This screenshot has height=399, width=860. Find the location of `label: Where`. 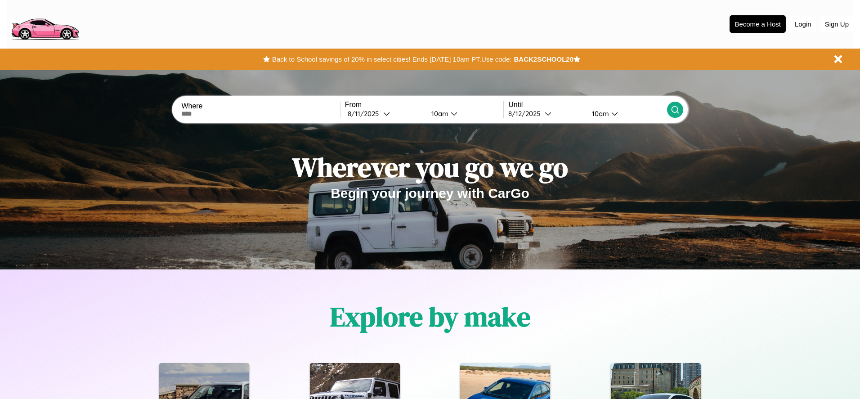

label: Where is located at coordinates (260, 106).